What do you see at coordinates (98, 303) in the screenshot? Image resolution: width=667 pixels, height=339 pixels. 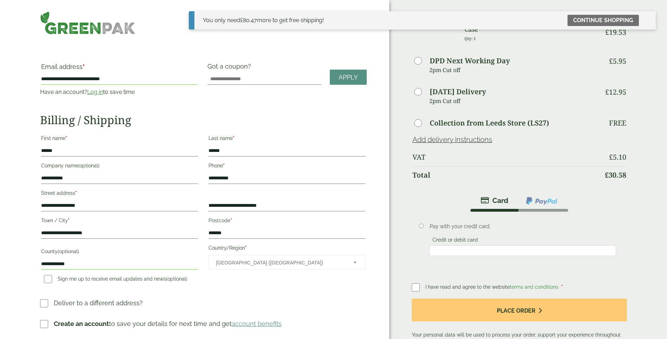 I see `p: Deliver to a different address?` at bounding box center [98, 303].